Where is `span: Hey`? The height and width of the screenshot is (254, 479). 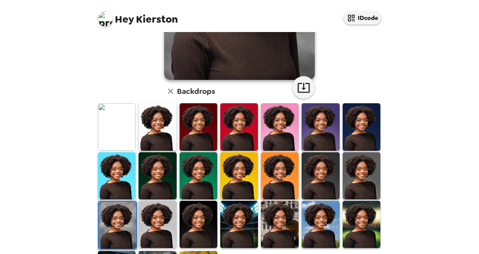
span: Hey is located at coordinates (124, 19).